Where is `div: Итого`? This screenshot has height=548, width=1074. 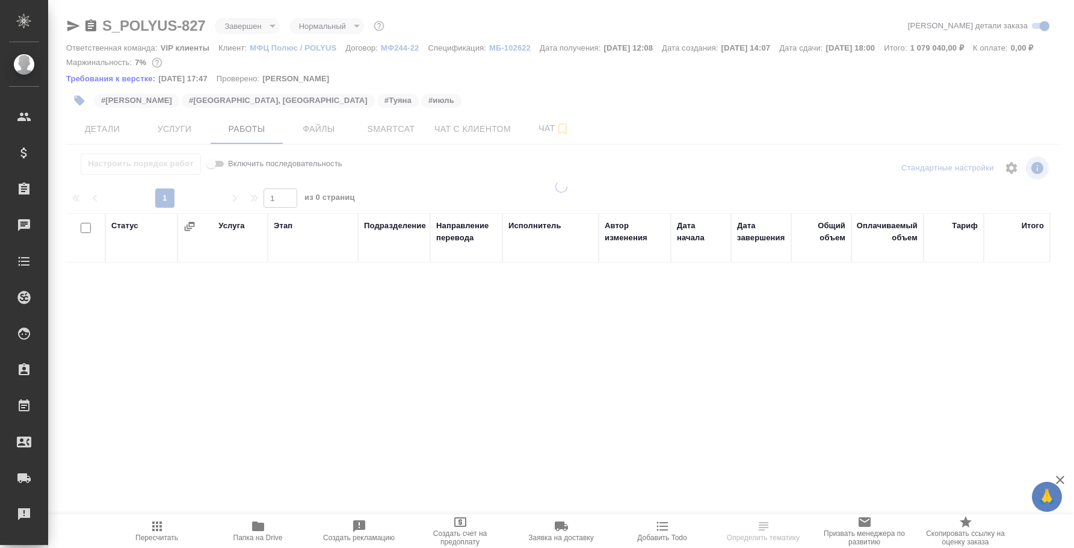 div: Итого is located at coordinates (1033, 226).